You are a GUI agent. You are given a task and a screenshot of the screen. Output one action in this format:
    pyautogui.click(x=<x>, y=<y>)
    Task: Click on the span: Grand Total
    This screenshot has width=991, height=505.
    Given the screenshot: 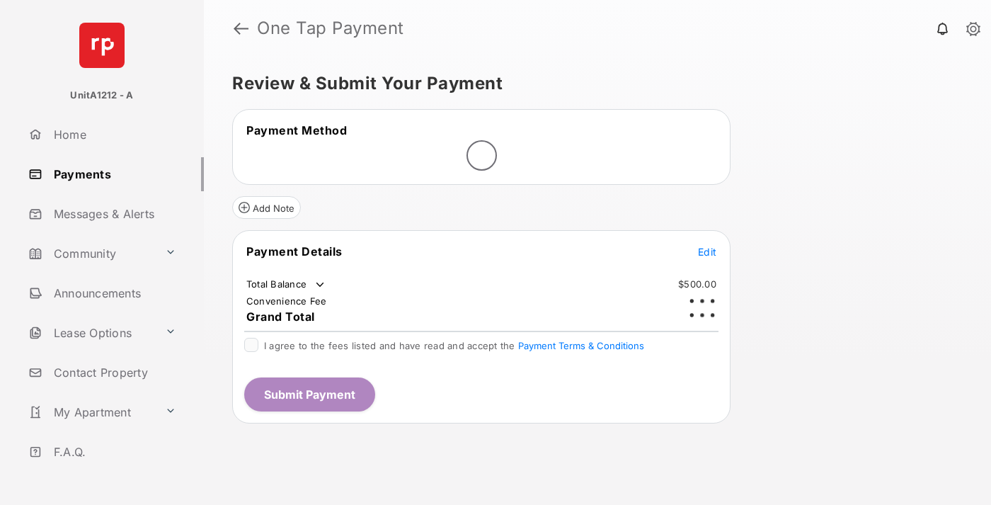 What is the action you would take?
    pyautogui.click(x=280, y=316)
    